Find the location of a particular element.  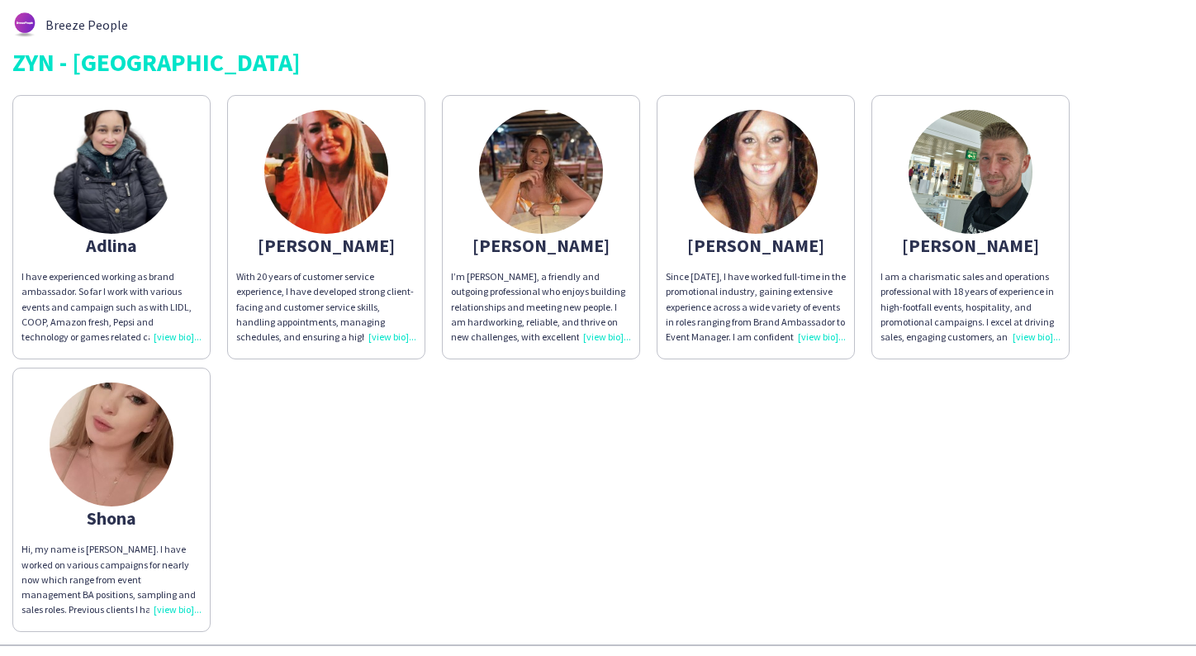

img: thumb-6111c15d53875.jpg is located at coordinates (112, 444).